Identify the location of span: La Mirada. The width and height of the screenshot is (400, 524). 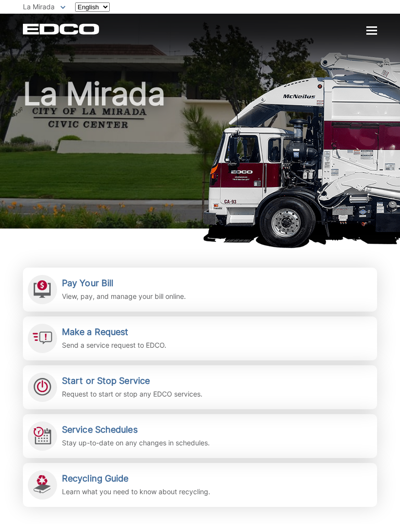
(39, 6).